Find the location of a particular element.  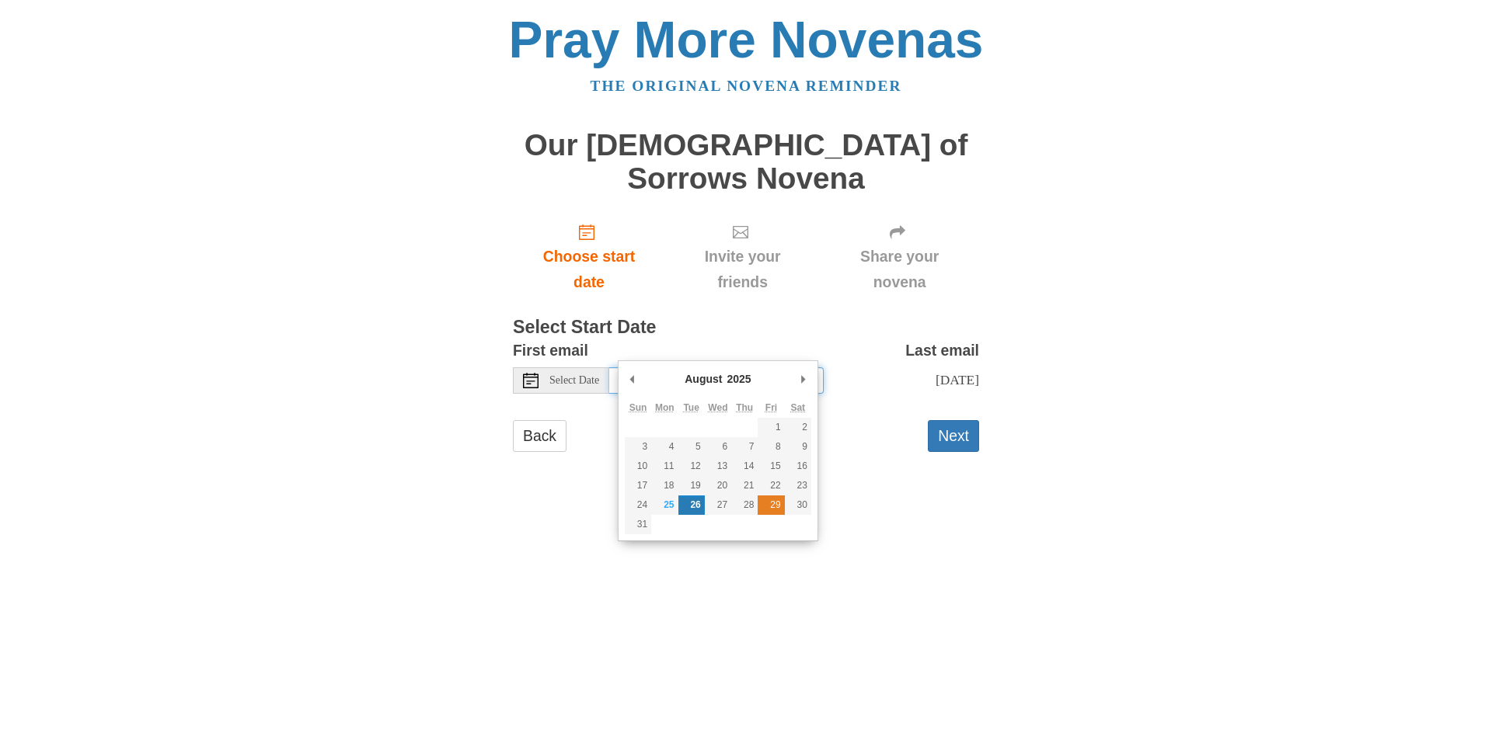

button: 10 is located at coordinates (638, 466).